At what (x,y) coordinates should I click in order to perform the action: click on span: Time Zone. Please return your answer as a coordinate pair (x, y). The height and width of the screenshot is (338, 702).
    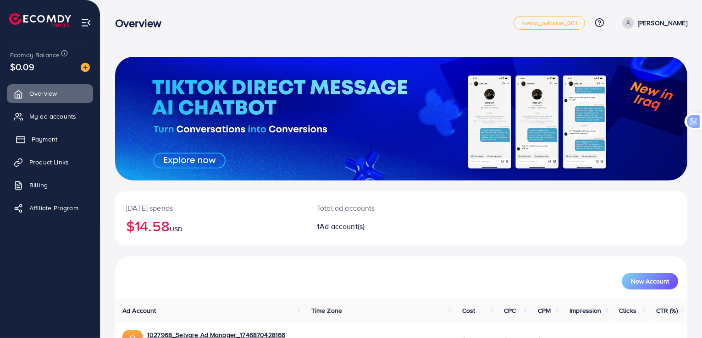
    Looking at the image, I should click on (327, 311).